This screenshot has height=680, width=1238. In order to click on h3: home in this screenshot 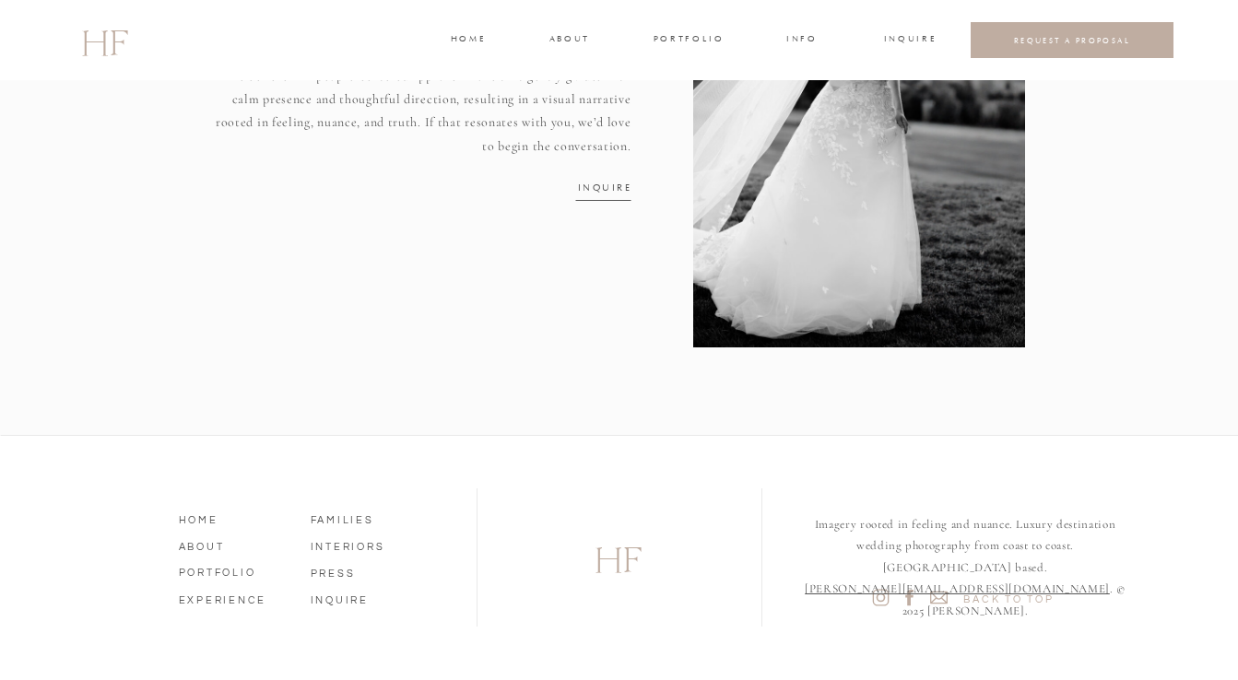, I will do `click(467, 41)`.